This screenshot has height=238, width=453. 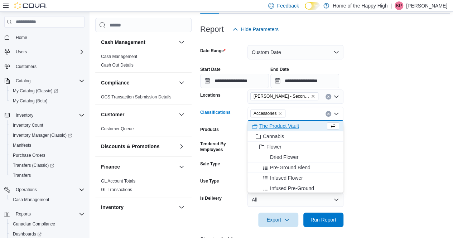 I want to click on button: Open list of options, so click(x=336, y=97).